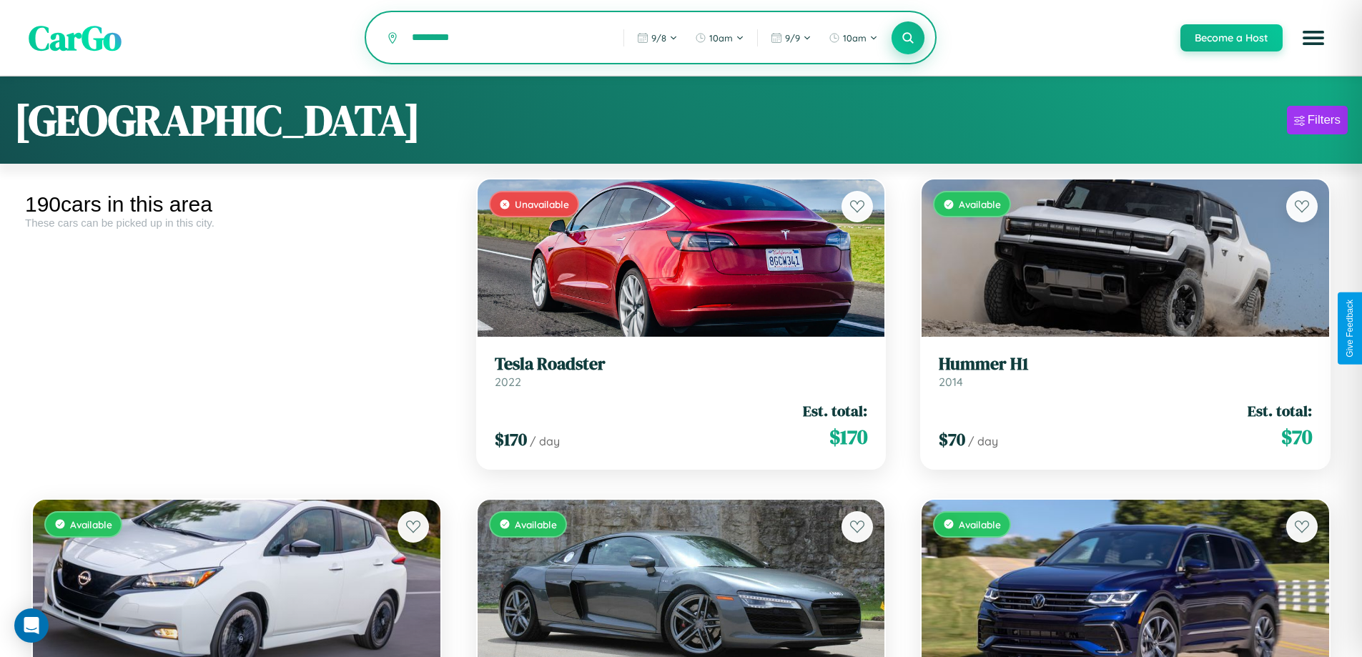 Image resolution: width=1362 pixels, height=657 pixels. Describe the element at coordinates (681, 371) in the screenshot. I see `a: Tesla Roadster2022` at that location.